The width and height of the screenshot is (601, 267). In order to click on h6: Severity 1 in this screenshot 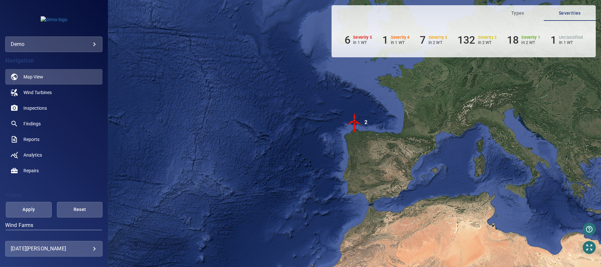, I will do `click(531, 37)`.